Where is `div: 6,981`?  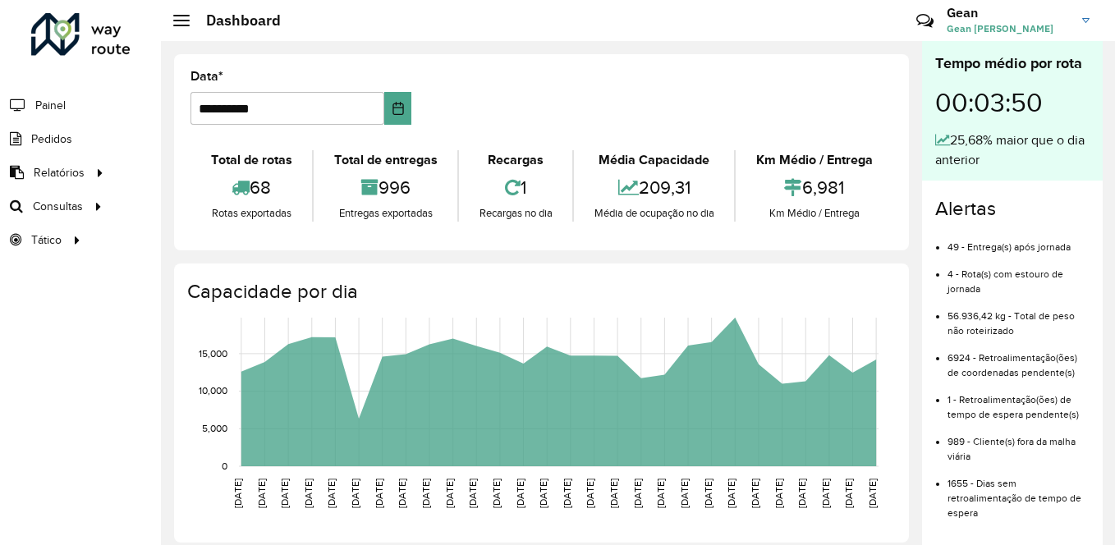
div: 6,981 is located at coordinates (814, 187).